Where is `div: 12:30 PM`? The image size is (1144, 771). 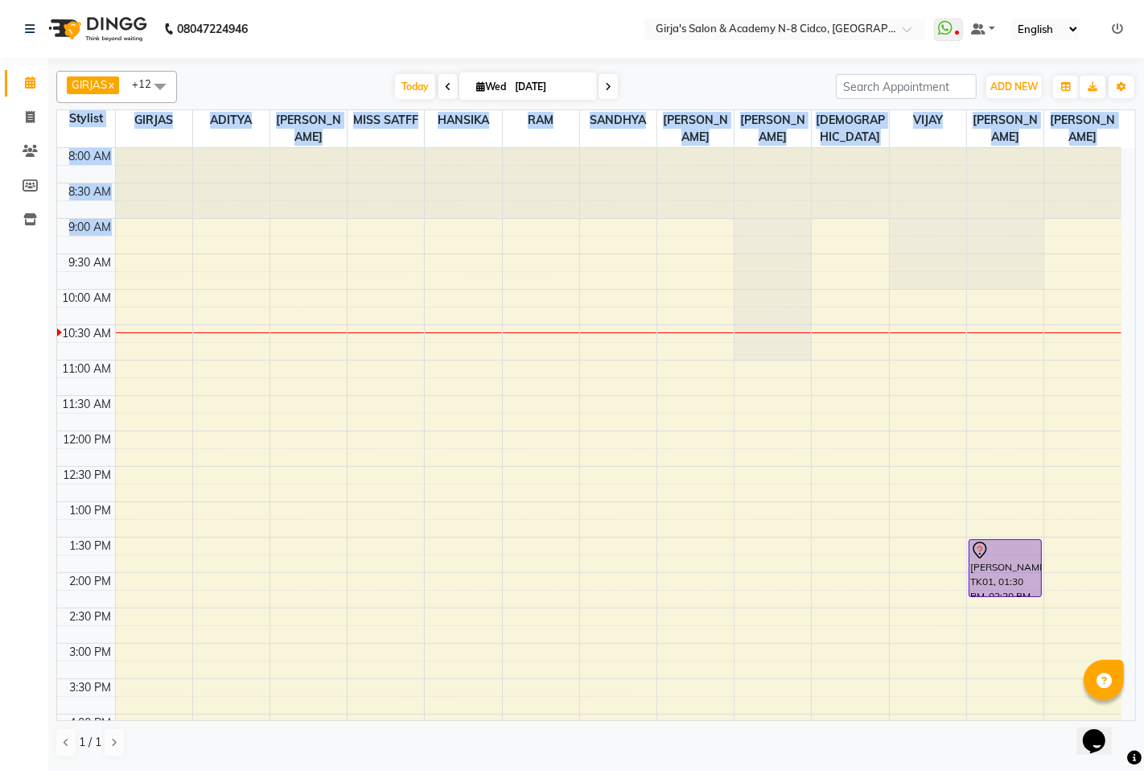 div: 12:30 PM is located at coordinates (88, 475).